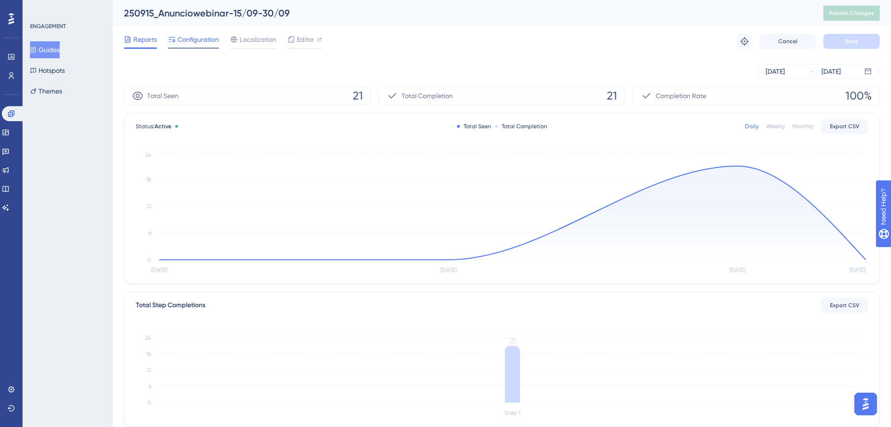  Describe the element at coordinates (163, 96) in the screenshot. I see `span: Total Seen` at that location.